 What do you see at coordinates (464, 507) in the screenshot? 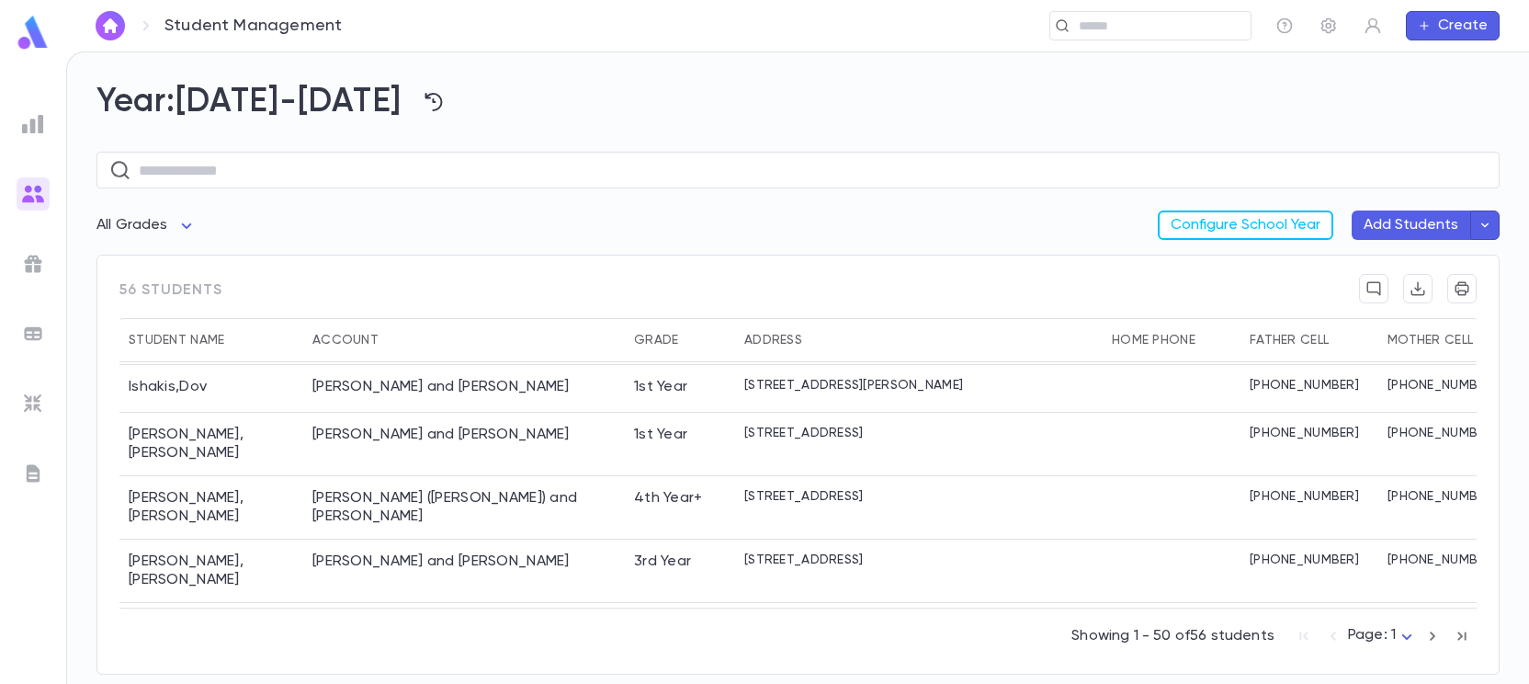
I see `div: Kellerman, Yitzchok (Charles) and Malka Laya` at bounding box center [464, 507].